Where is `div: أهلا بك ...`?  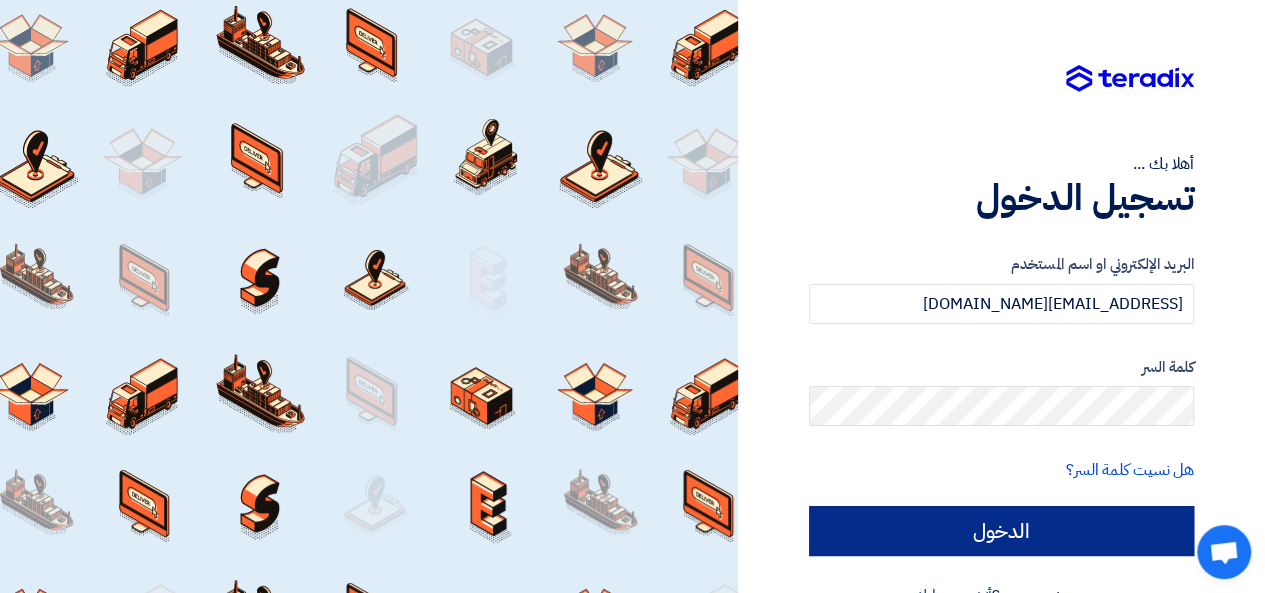
div: أهلا بك ... is located at coordinates (1001, 164).